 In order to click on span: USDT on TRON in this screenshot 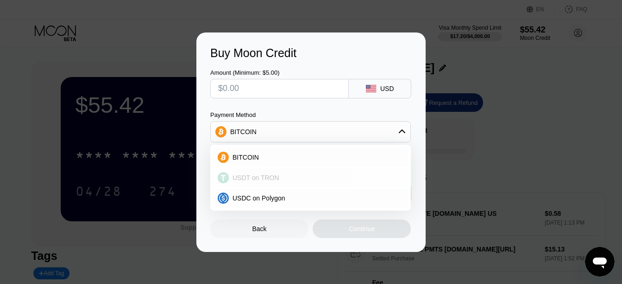, I will do `click(256, 177)`.